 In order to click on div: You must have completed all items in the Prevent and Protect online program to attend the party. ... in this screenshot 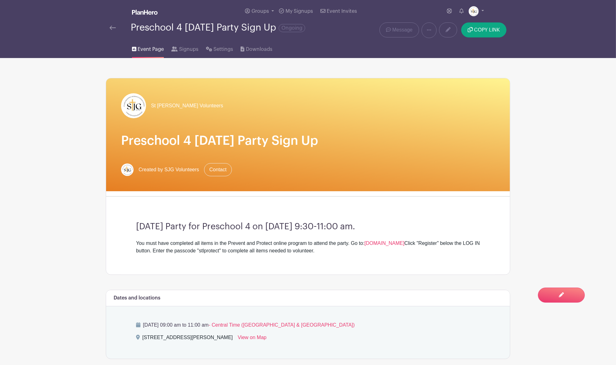, I will do `click(308, 247)`.